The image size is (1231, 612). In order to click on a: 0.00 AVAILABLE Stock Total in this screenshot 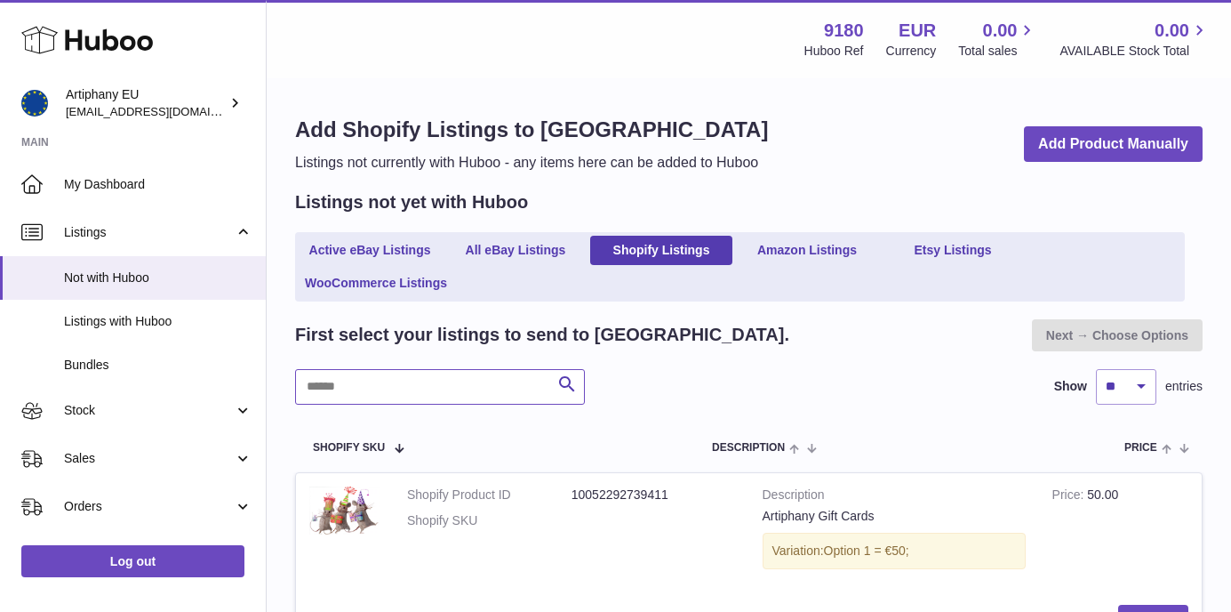, I will do `click(1134, 39)`.